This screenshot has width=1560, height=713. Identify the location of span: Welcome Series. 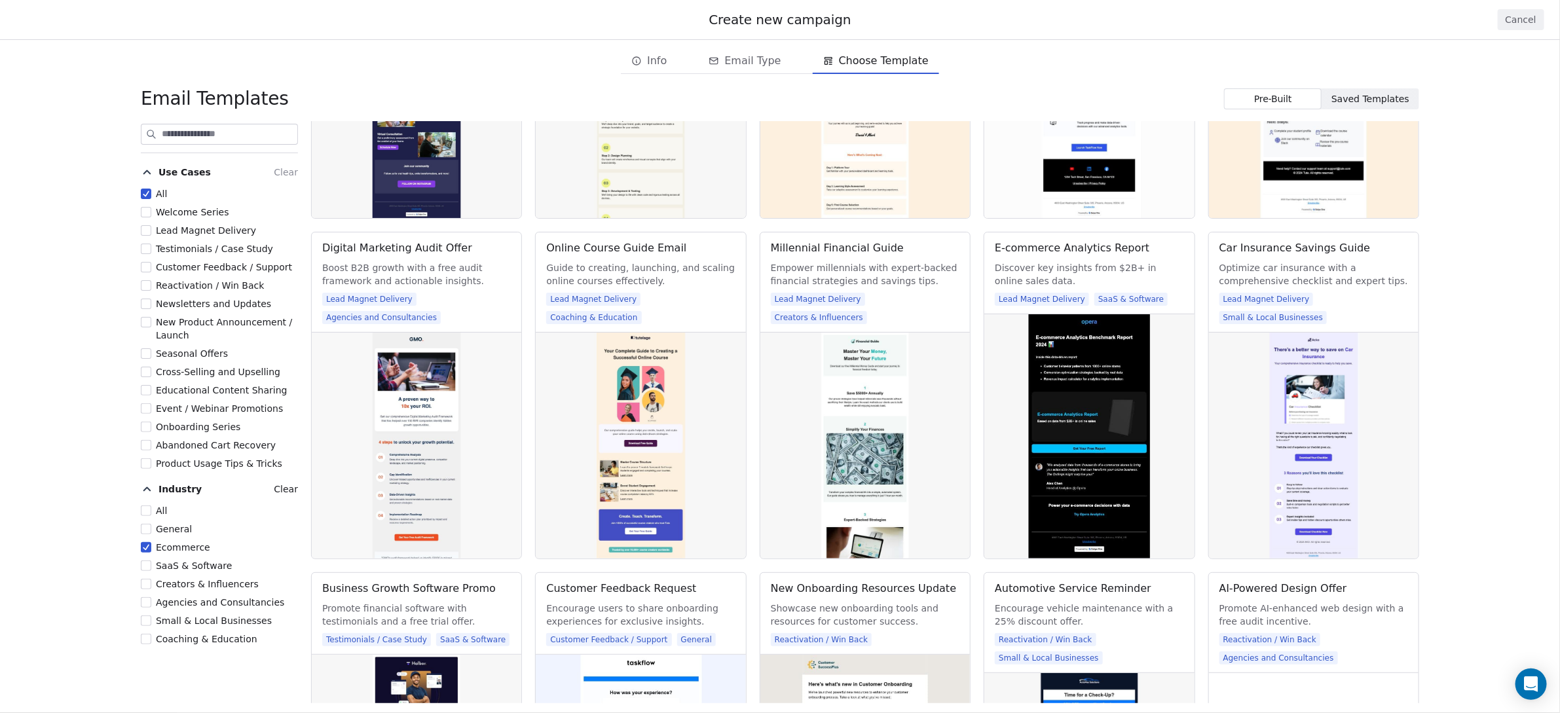
(193, 212).